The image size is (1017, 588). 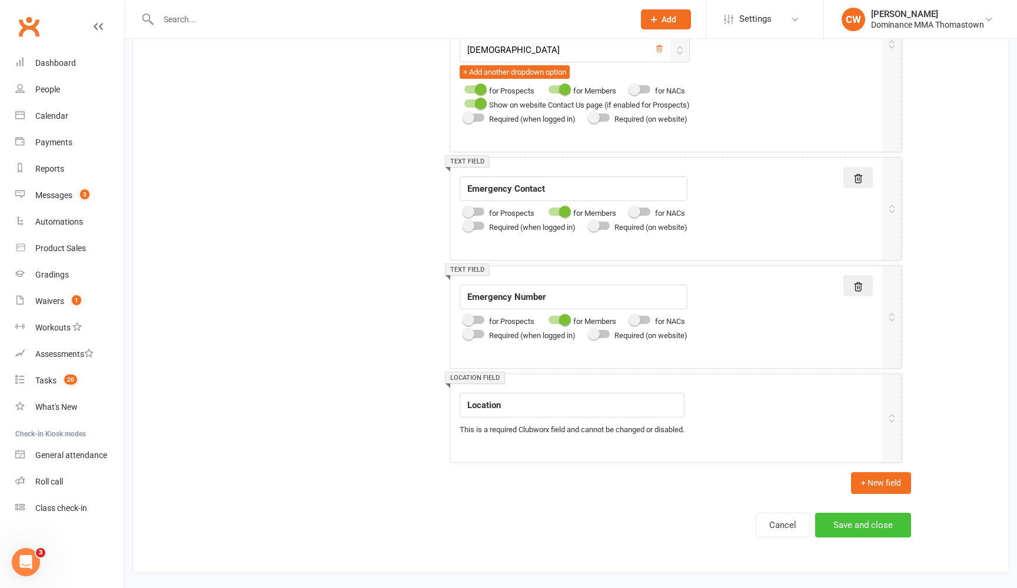 What do you see at coordinates (52, 116) in the screenshot?
I see `div: Calendar` at bounding box center [52, 116].